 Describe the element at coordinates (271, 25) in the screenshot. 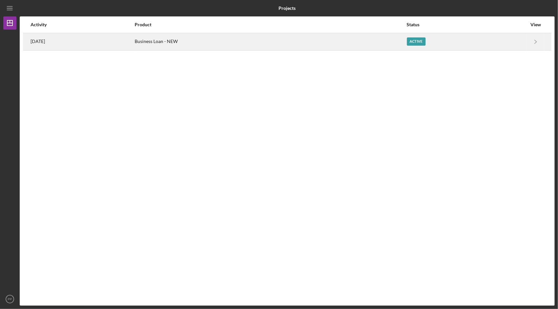

I see `div: Product` at that location.